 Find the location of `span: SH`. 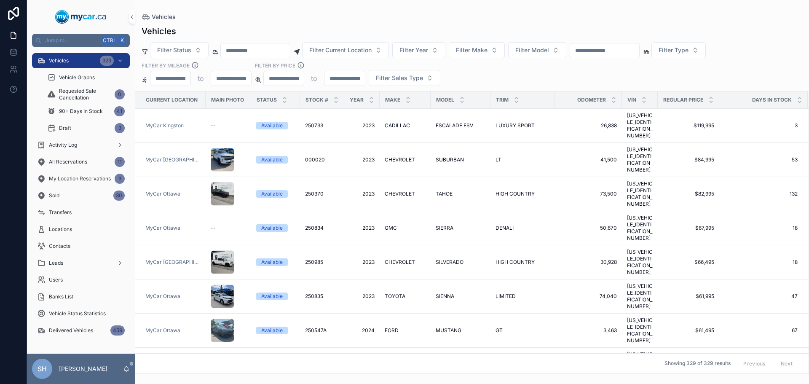

span: SH is located at coordinates (42, 369).